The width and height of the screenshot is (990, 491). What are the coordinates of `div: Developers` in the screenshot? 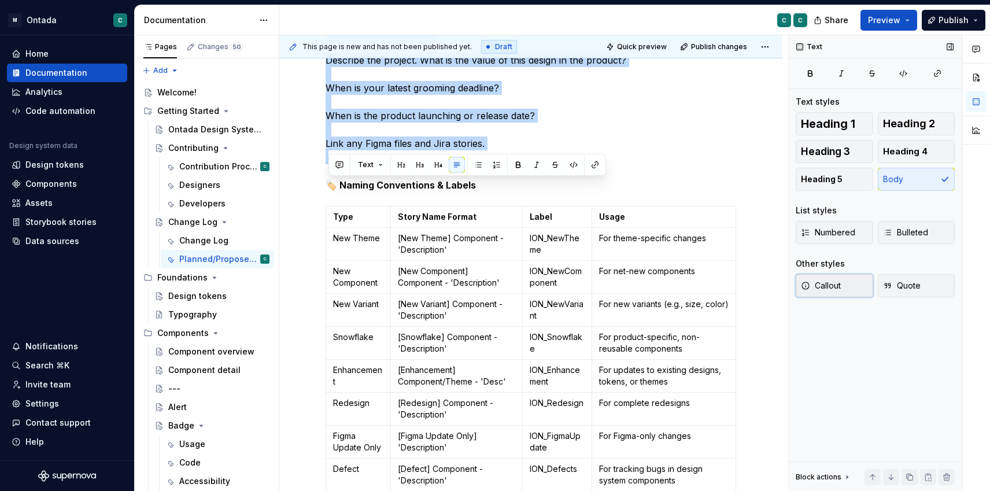 It's located at (202, 204).